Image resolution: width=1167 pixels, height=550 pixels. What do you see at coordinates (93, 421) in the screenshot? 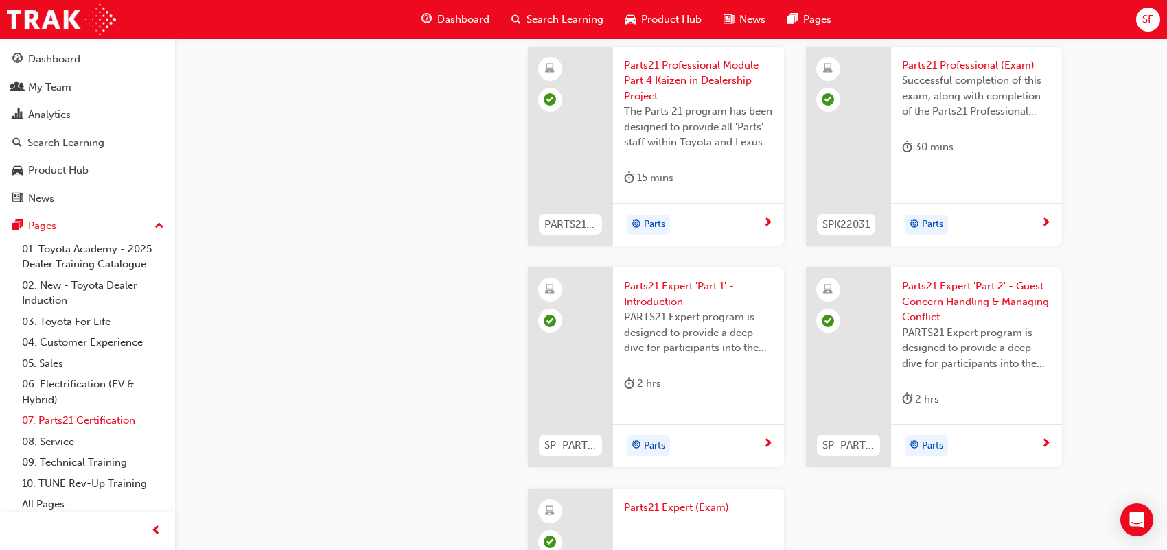
I see `a: 07. Parts21 Certification` at bounding box center [93, 421].